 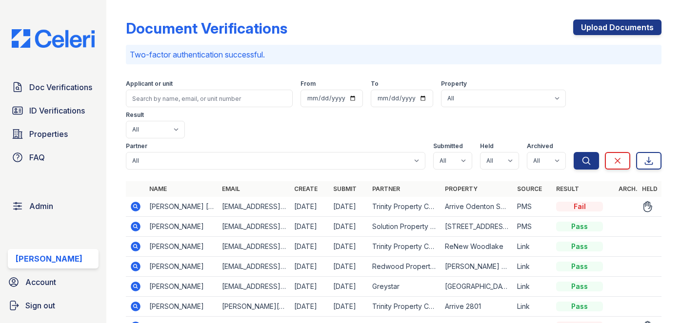 What do you see at coordinates (308, 84) in the screenshot?
I see `label: From` at bounding box center [308, 84].